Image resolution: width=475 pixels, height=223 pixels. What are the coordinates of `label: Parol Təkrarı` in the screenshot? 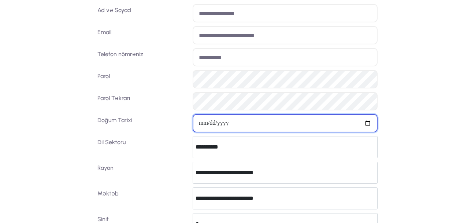 It's located at (142, 101).